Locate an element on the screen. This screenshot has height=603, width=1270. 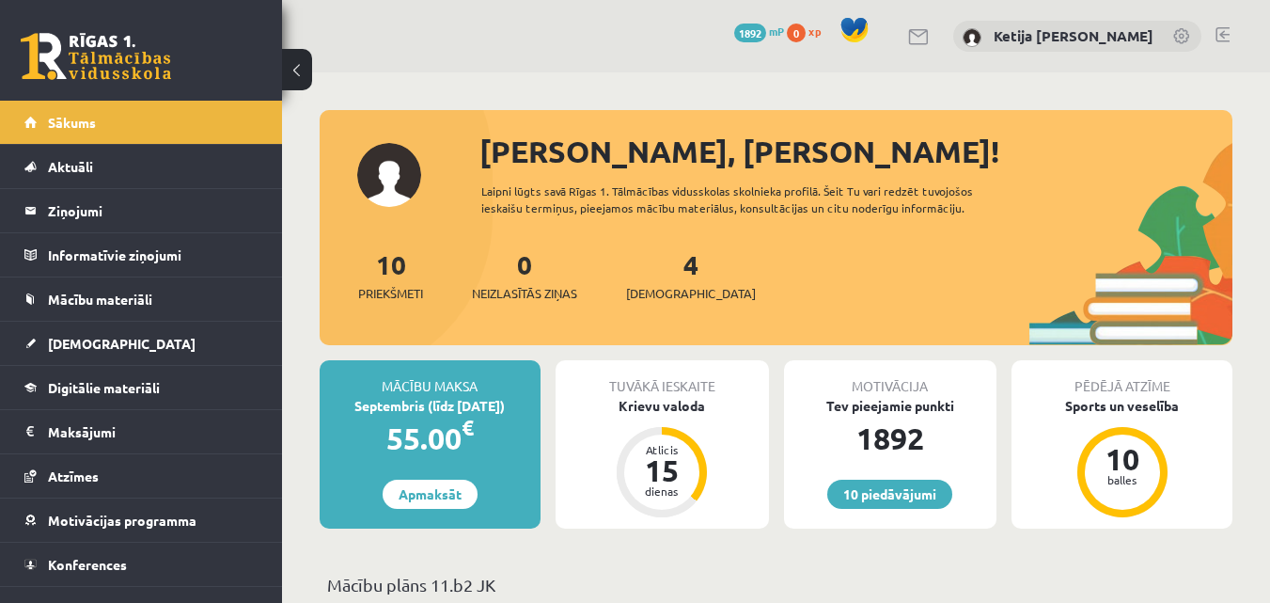
a: Aktuāli is located at coordinates (141, 166).